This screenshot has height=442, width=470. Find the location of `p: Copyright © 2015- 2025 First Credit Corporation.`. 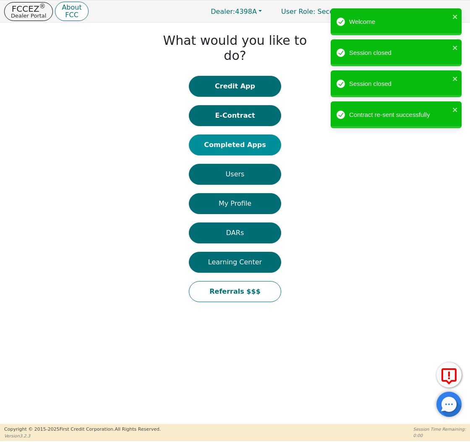

p: Copyright © 2015- 2025 First Credit Corporation. is located at coordinates (82, 430).